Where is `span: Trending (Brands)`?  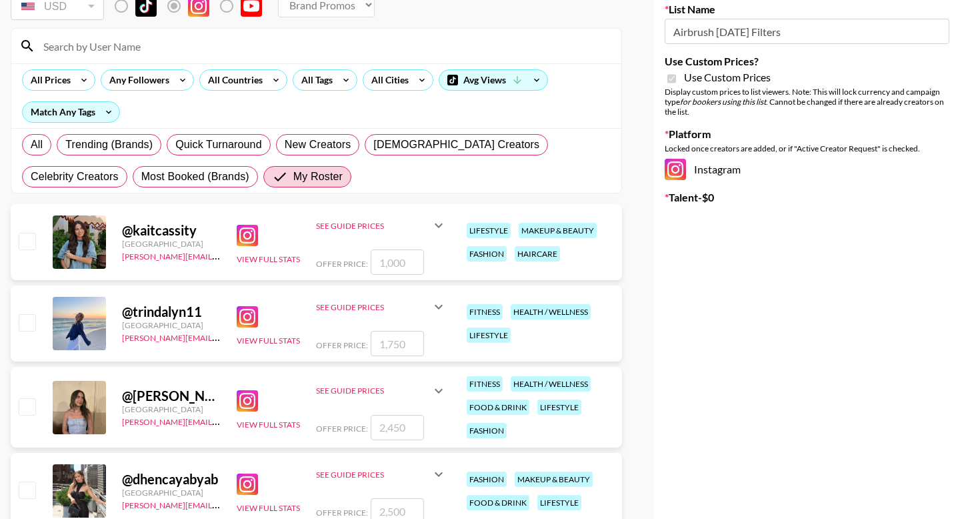 span: Trending (Brands) is located at coordinates (109, 145).